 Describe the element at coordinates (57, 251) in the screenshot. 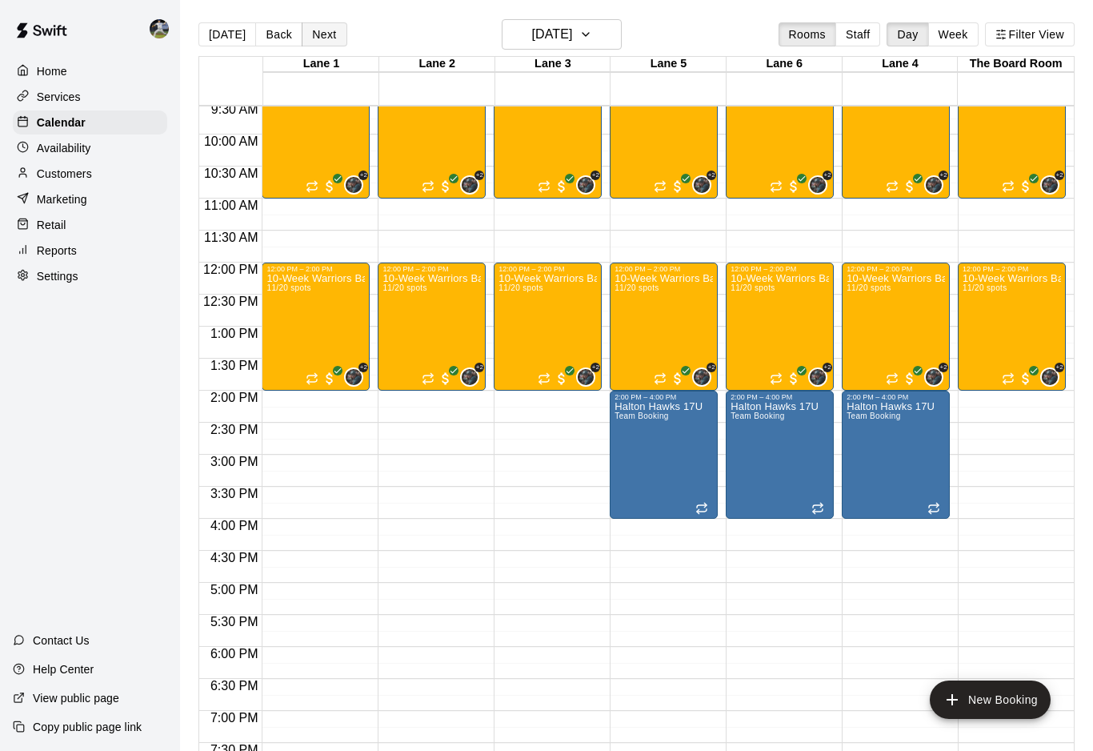

I see `p: Reports` at that location.